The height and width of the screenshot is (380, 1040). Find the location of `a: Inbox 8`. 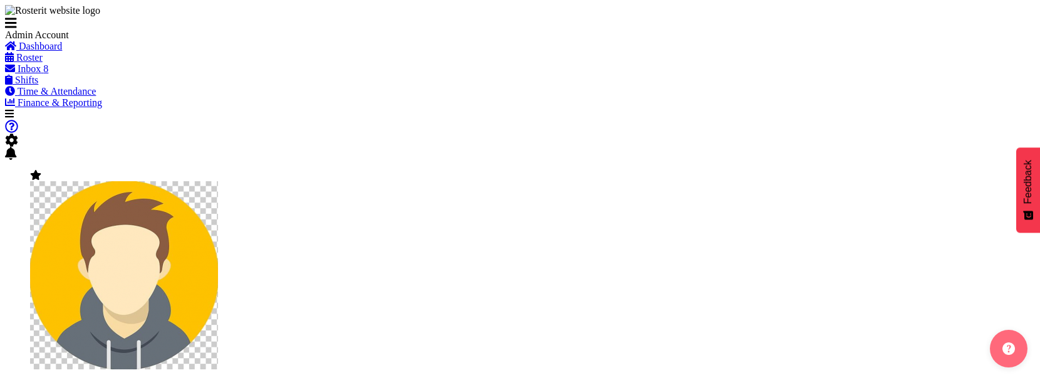

a: Inbox 8 is located at coordinates (26, 68).